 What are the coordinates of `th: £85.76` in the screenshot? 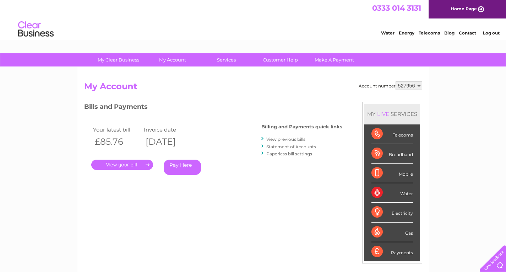 It's located at (117, 141).